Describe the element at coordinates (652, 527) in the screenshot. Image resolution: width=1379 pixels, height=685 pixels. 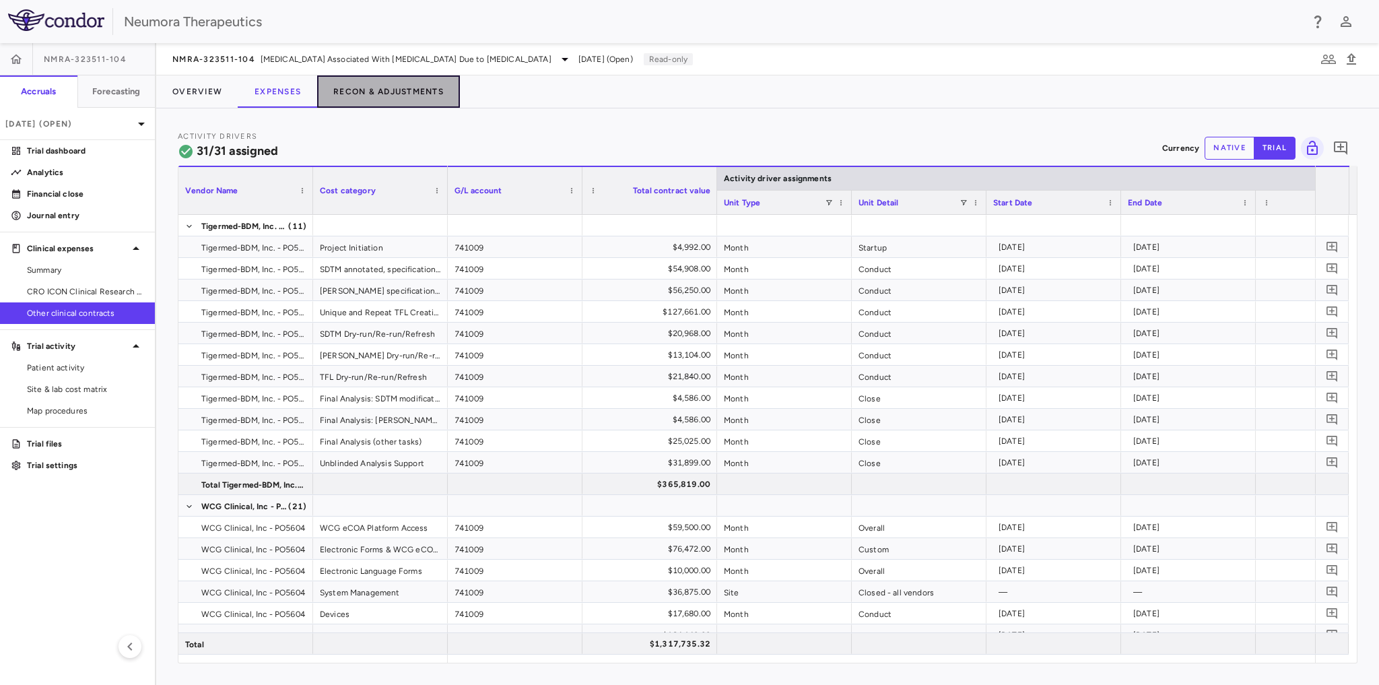
I see `div: $59,500.00` at that location.